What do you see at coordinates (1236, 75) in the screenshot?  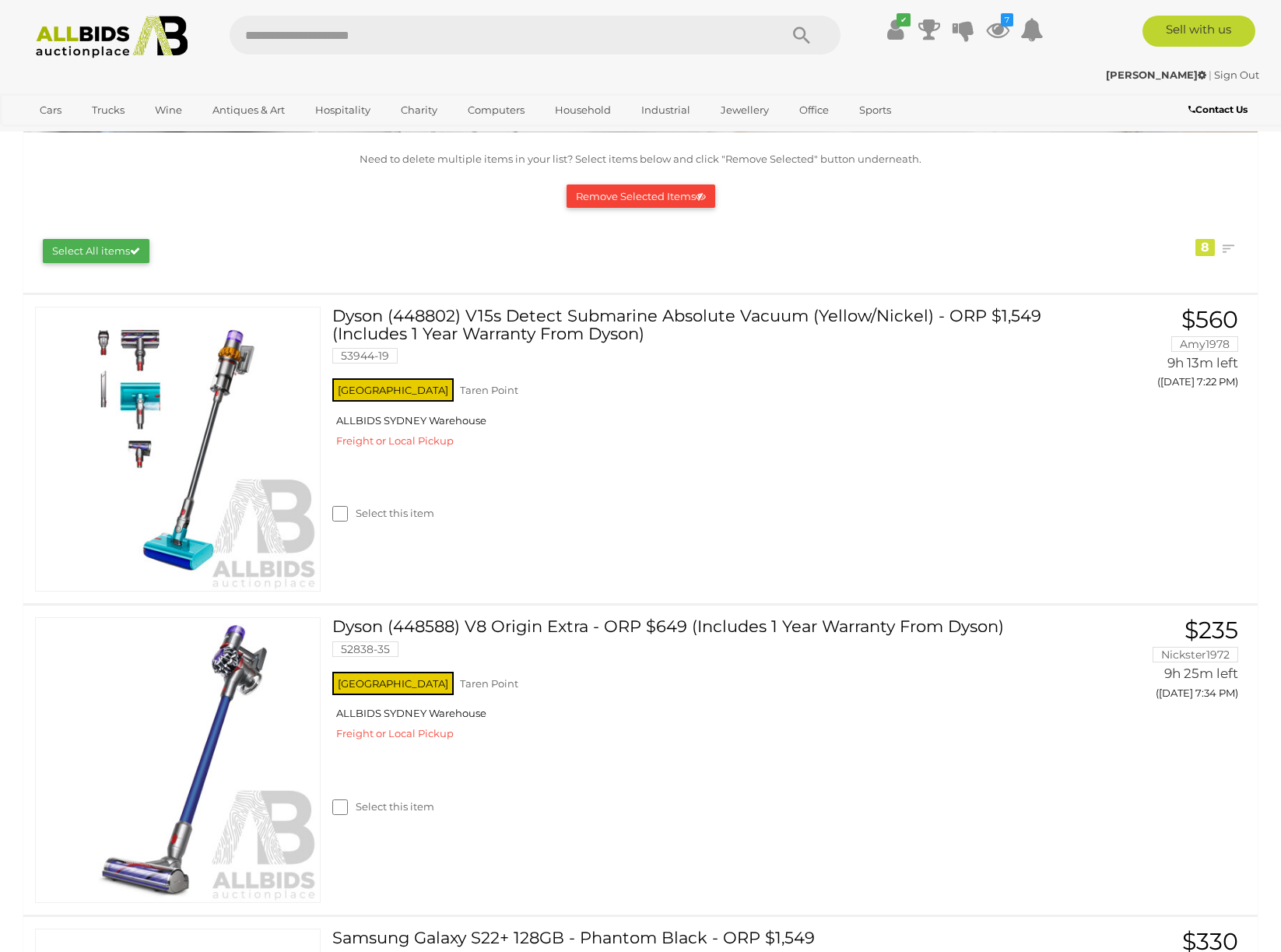 I see `a: Sign Out` at bounding box center [1236, 75].